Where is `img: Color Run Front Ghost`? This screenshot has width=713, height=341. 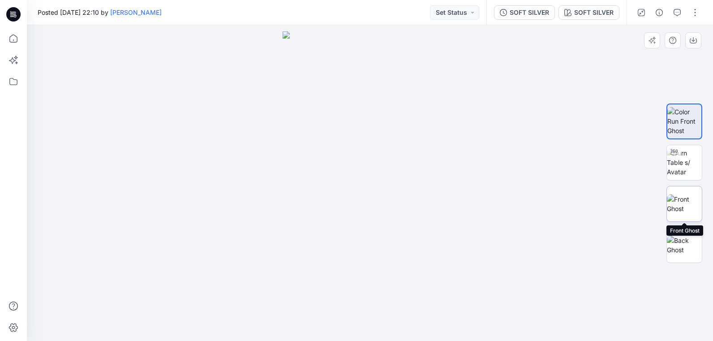 img: Color Run Front Ghost is located at coordinates (684, 121).